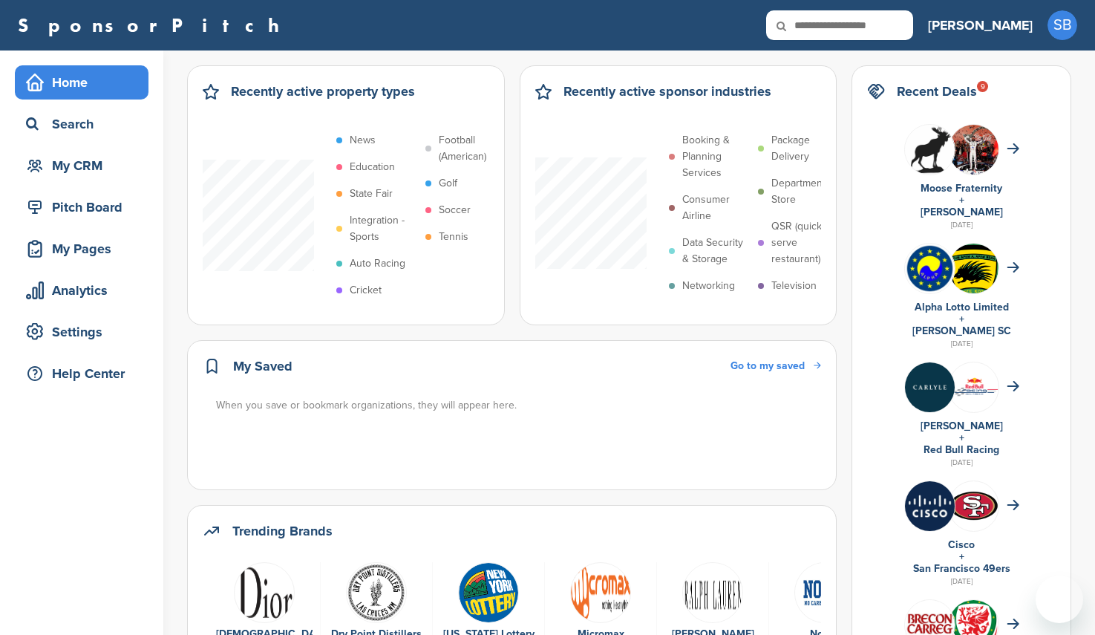 The width and height of the screenshot is (1095, 635). I want to click on div: My CRM, so click(85, 166).